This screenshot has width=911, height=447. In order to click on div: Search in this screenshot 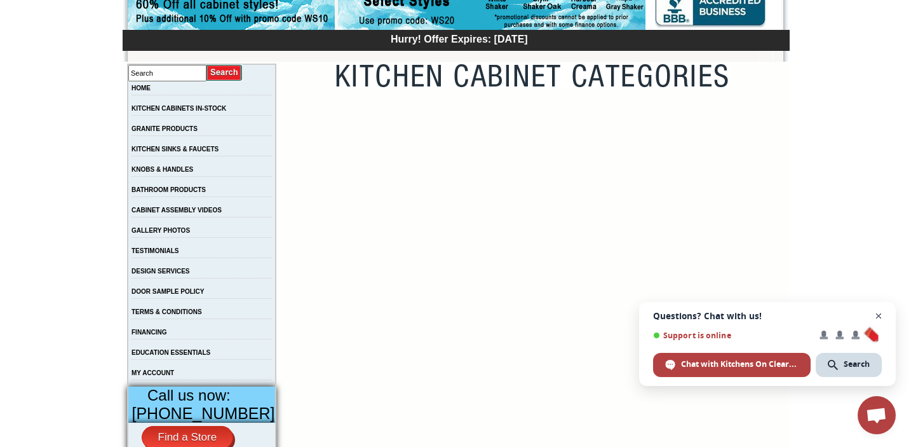, I will do `click(849, 365)`.